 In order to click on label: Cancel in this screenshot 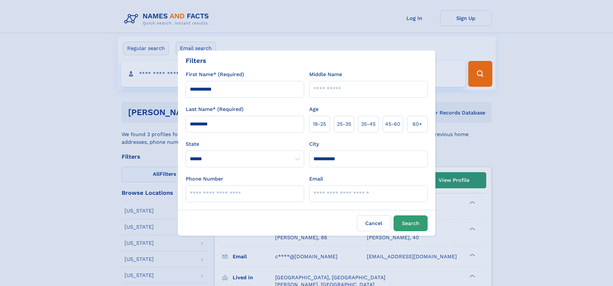, I will do `click(374, 223)`.